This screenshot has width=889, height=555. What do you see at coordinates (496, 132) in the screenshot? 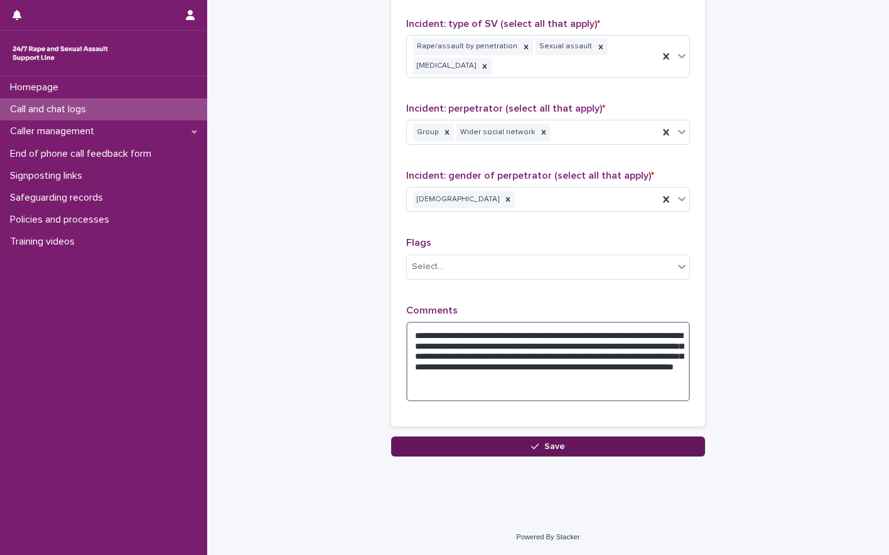
I see `div: Wider social network` at bounding box center [496, 132].